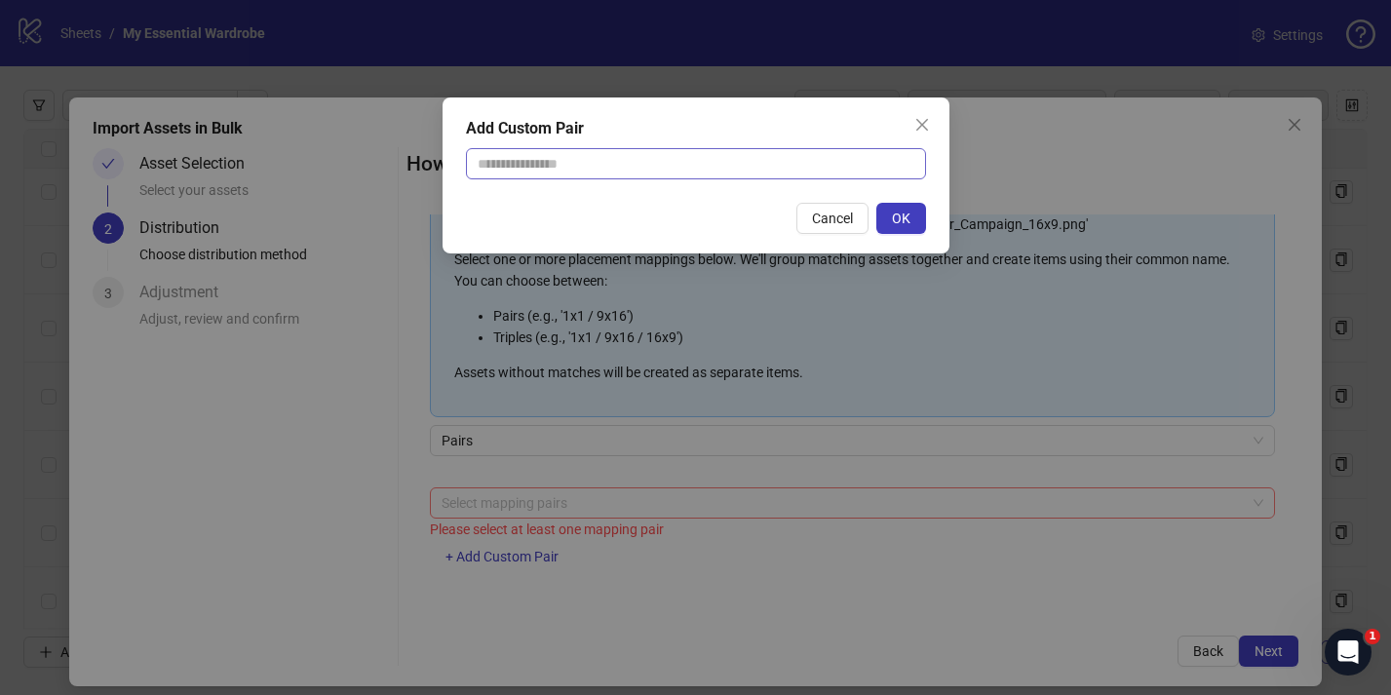  I want to click on span: 1, so click(1373, 637).